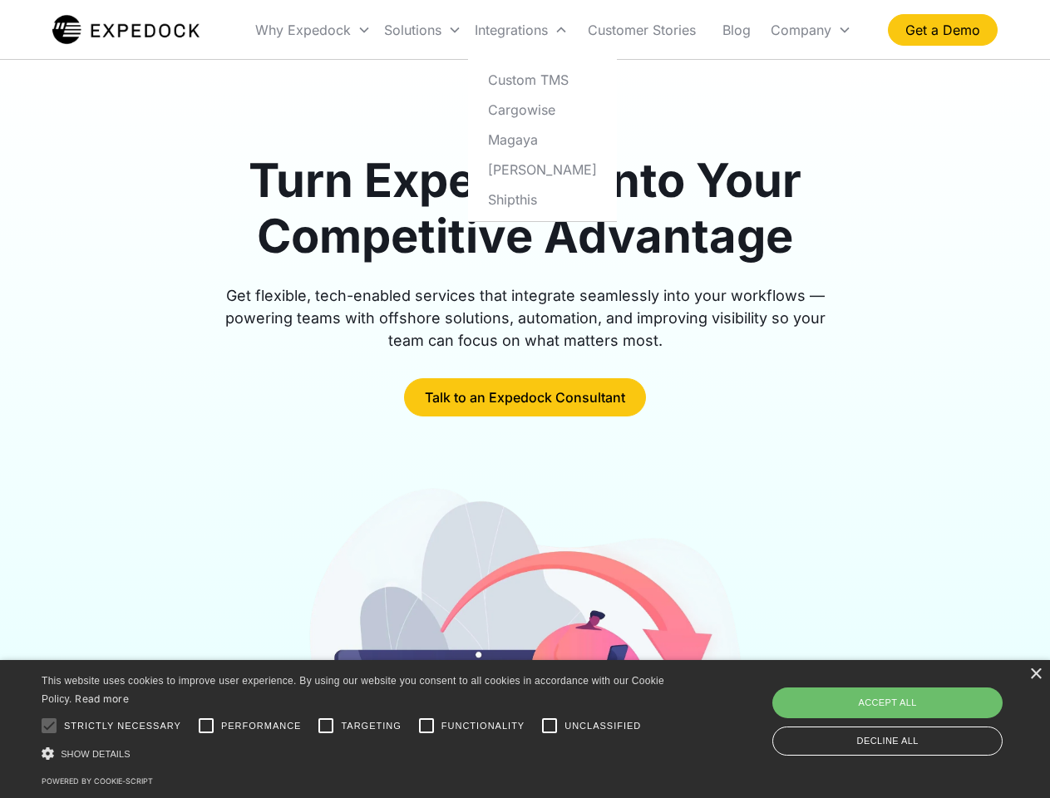  I want to click on span: Functionality, so click(483, 726).